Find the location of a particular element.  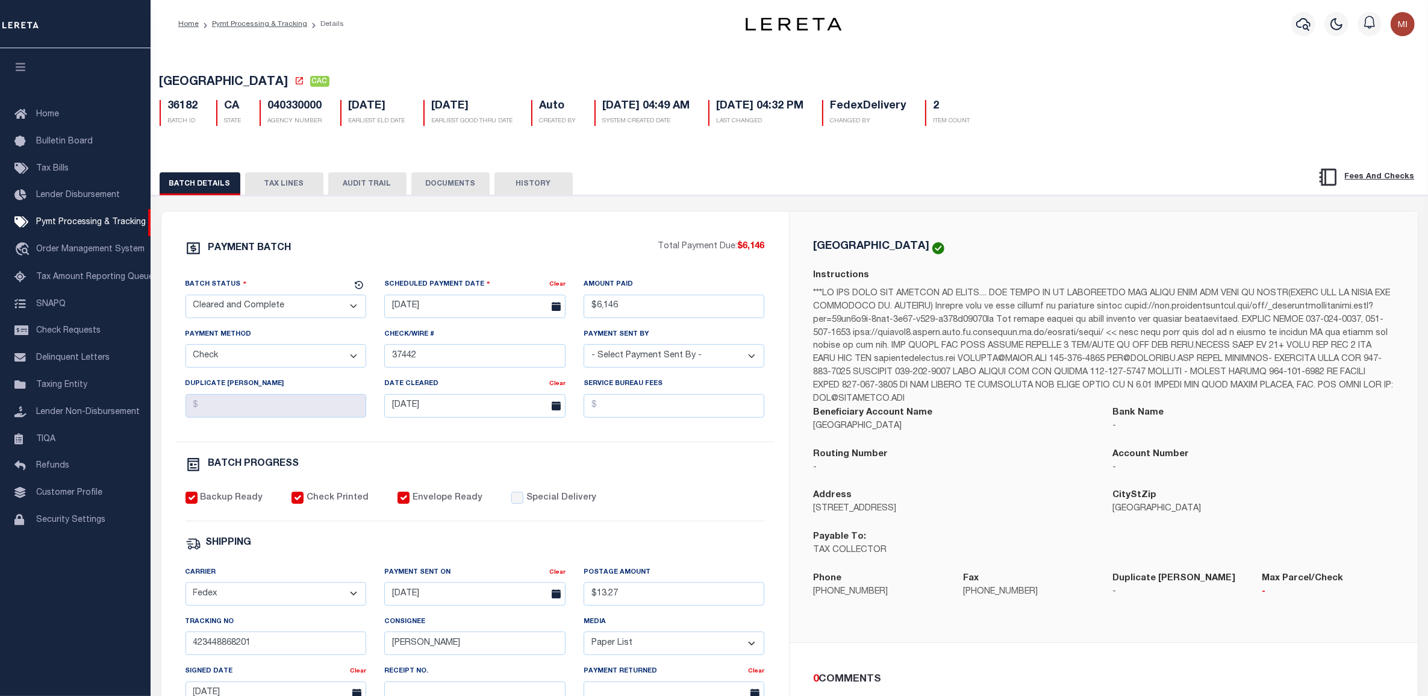

span: SNAPQ is located at coordinates (51, 303).